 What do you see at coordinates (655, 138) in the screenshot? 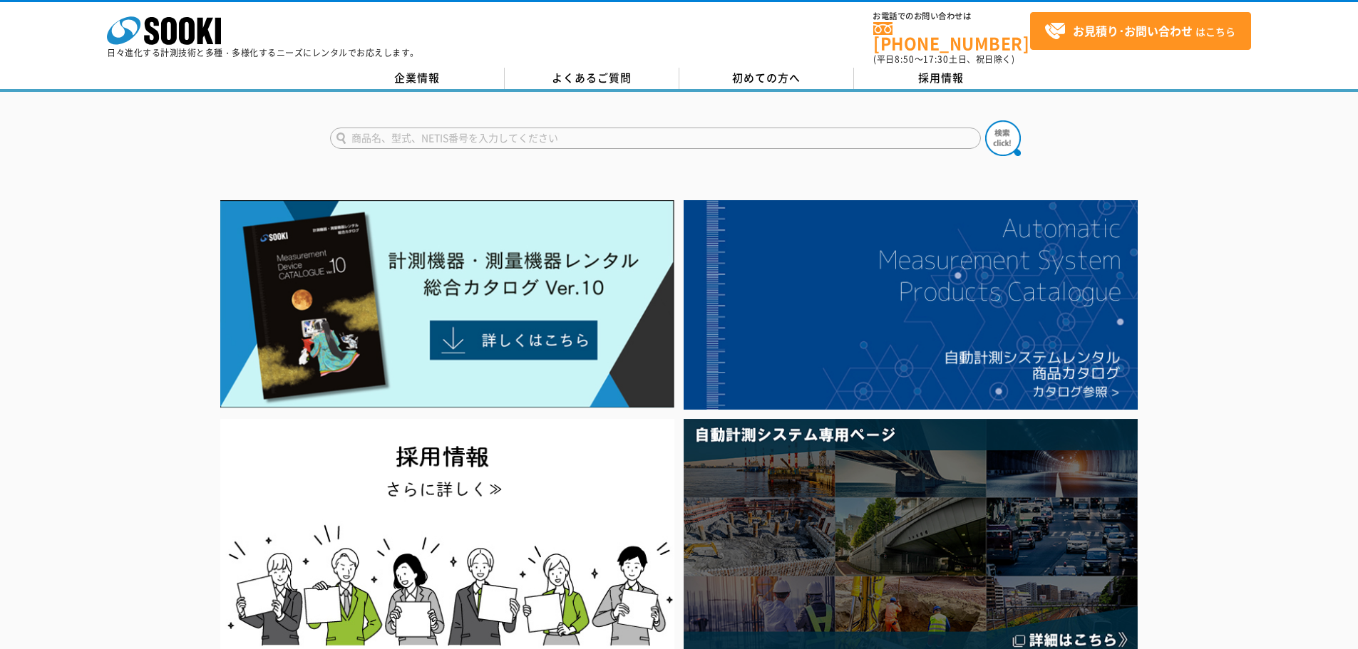
I see `input: 商品名、型式、NETIS番号を入力してください` at bounding box center [655, 138].